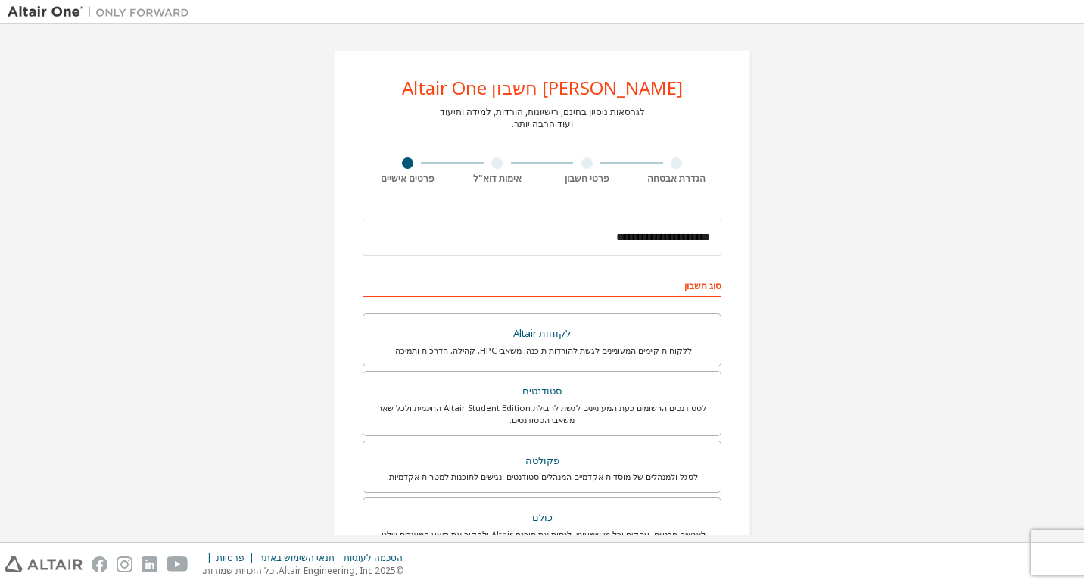 The width and height of the screenshot is (1084, 586). Describe the element at coordinates (407, 179) in the screenshot. I see `div: פרטים אישיים` at that location.